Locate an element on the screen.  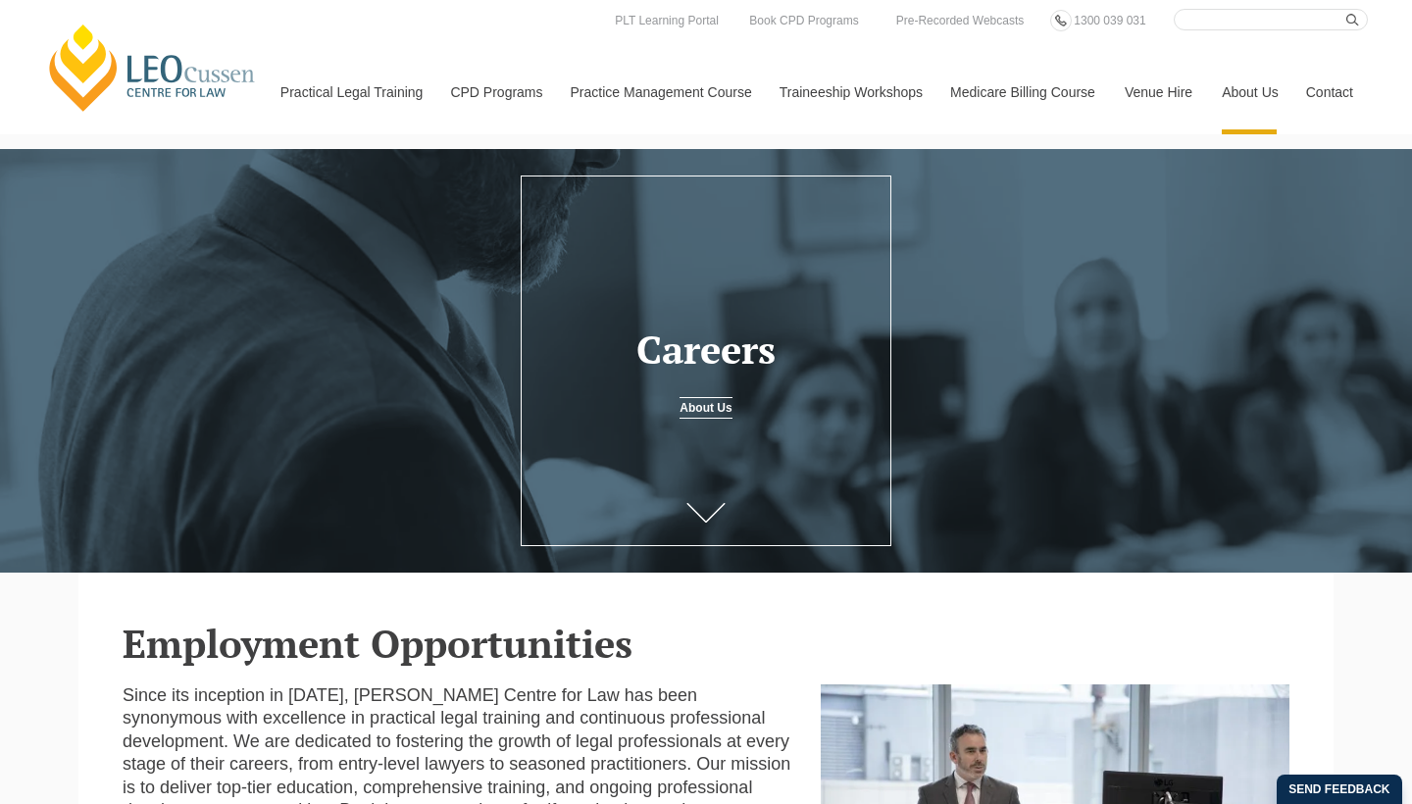
h2: Employment Opportunities is located at coordinates (706, 643).